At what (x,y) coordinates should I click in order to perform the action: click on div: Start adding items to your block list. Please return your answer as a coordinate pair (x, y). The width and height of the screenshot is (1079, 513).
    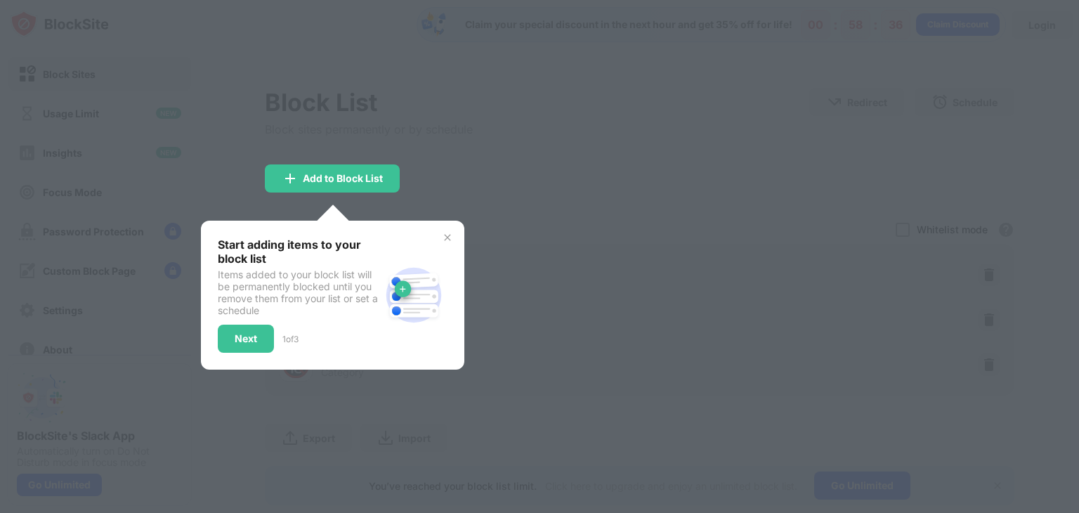
    Looking at the image, I should click on (299, 252).